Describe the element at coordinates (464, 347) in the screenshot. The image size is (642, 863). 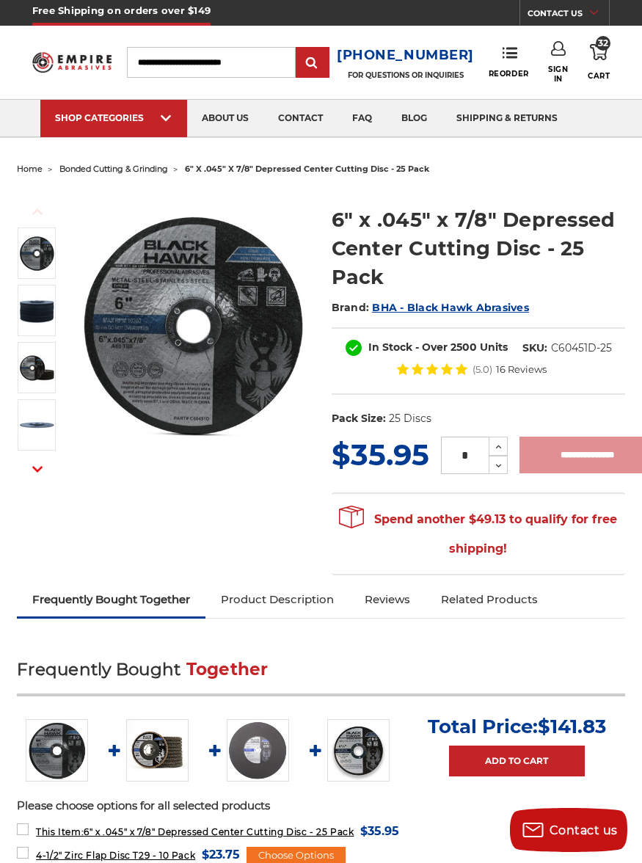
I see `span: 2500` at that location.